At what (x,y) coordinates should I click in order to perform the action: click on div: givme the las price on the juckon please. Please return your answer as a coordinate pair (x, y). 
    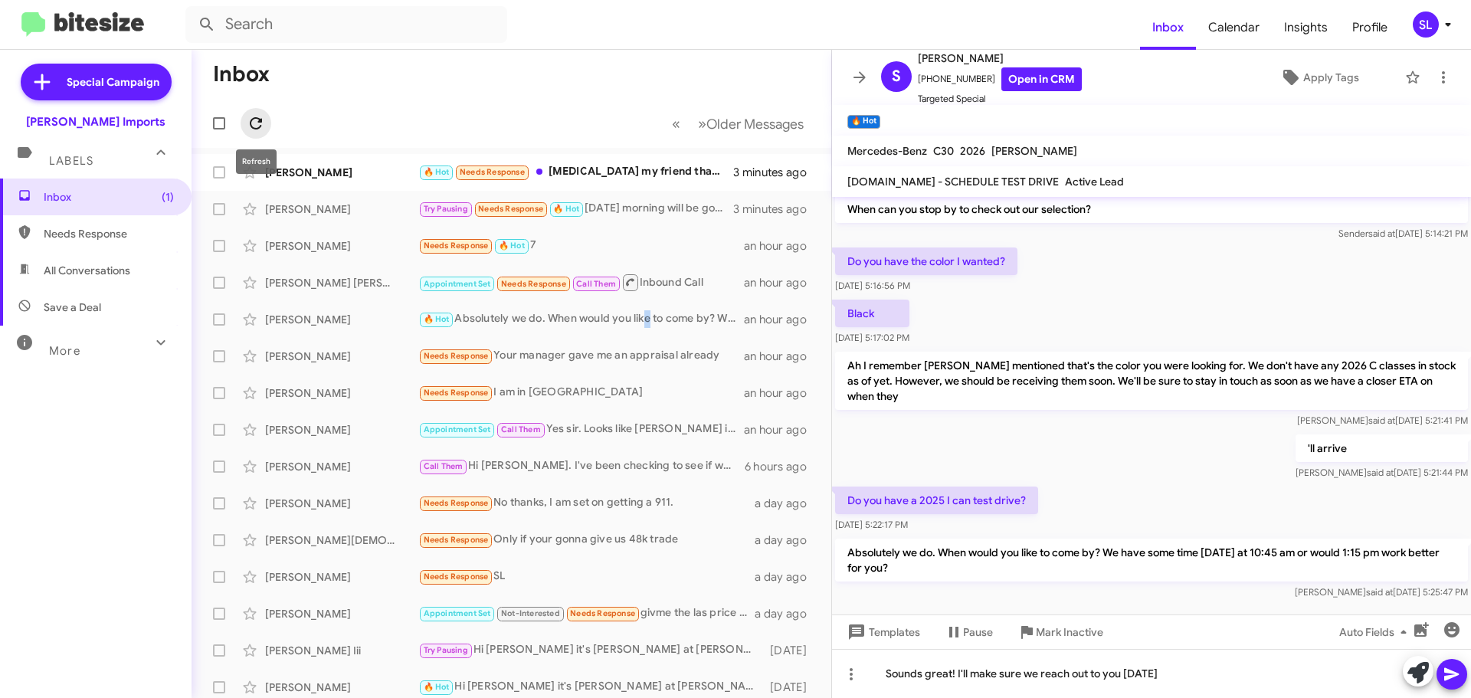
    Looking at the image, I should click on (586, 613).